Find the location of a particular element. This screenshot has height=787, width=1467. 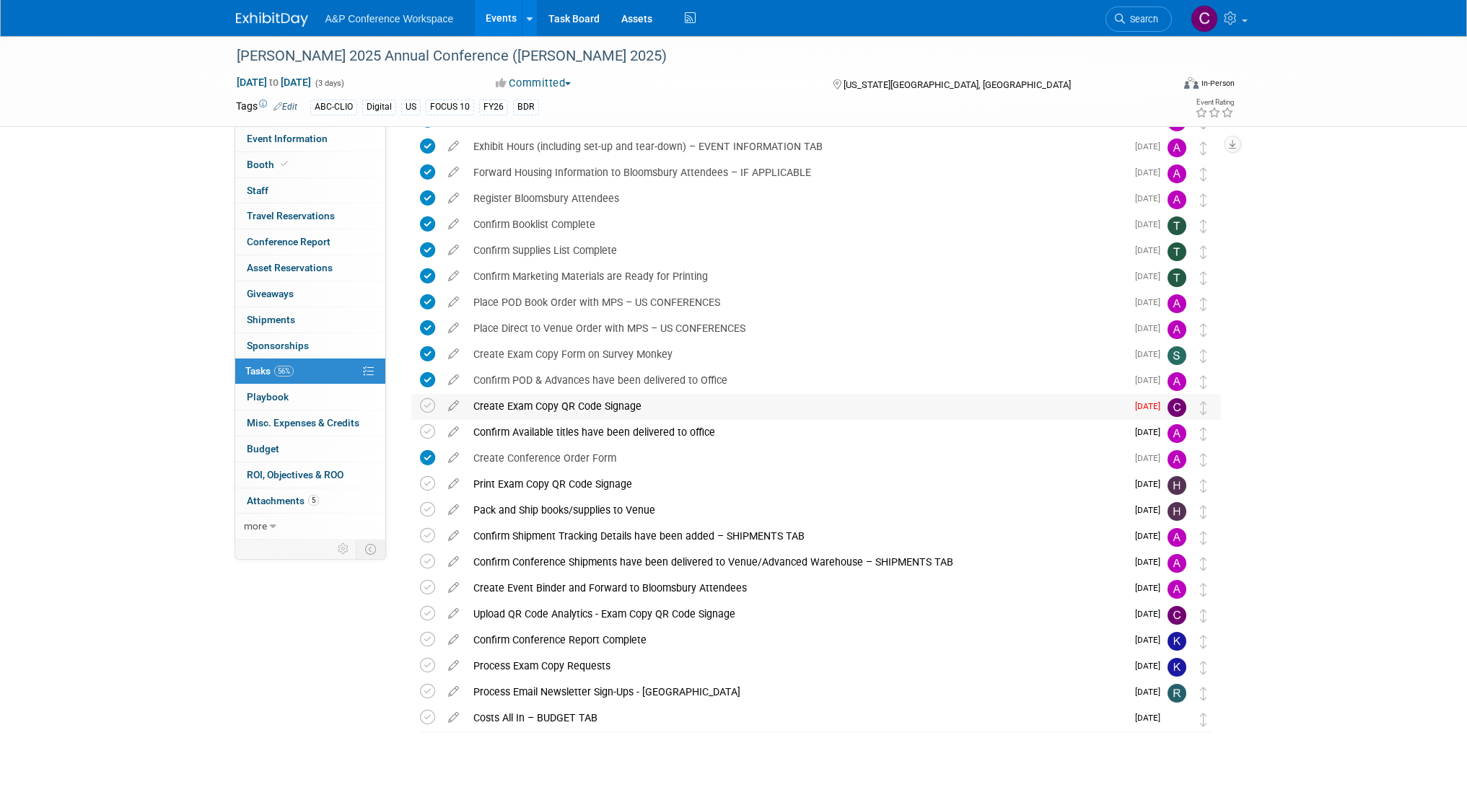

div: ABC-CLIO is located at coordinates (333, 107).